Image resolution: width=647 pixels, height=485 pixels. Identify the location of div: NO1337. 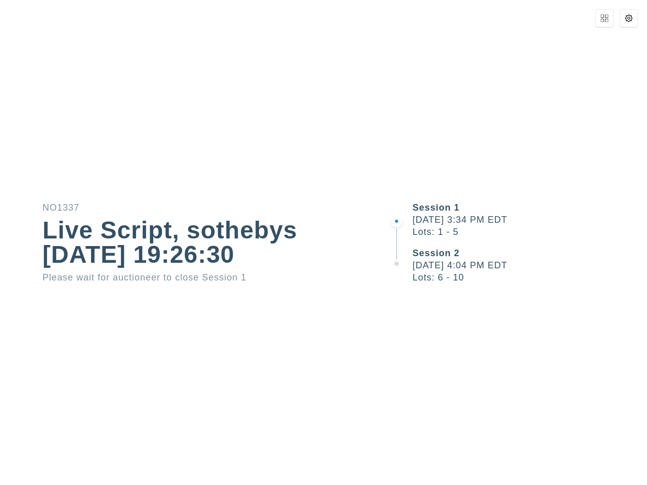
(194, 207).